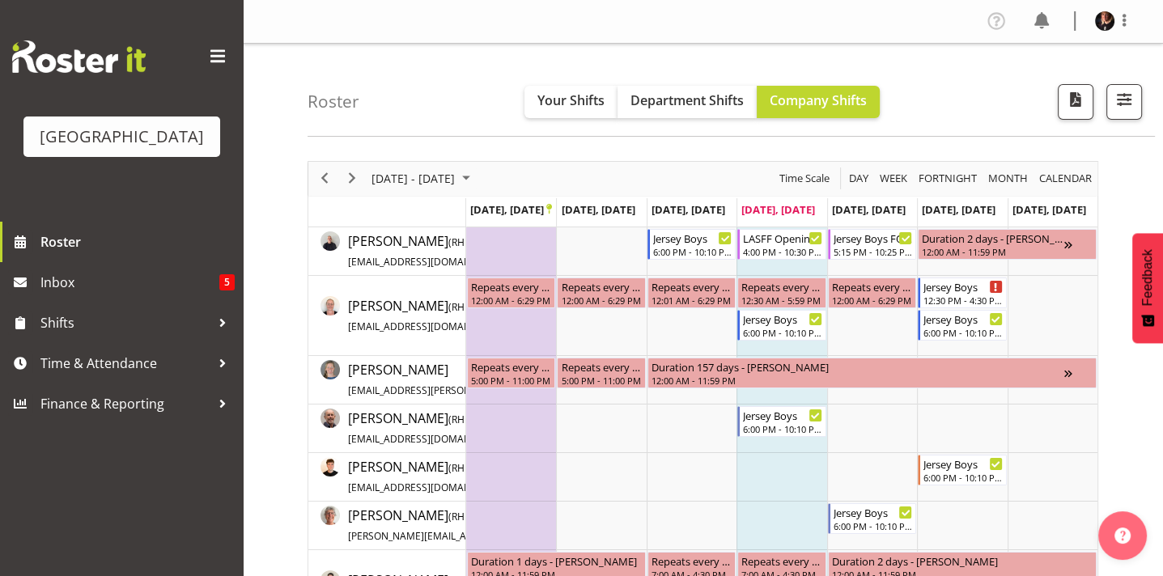  Describe the element at coordinates (570, 100) in the screenshot. I see `span: Your Shifts` at that location.